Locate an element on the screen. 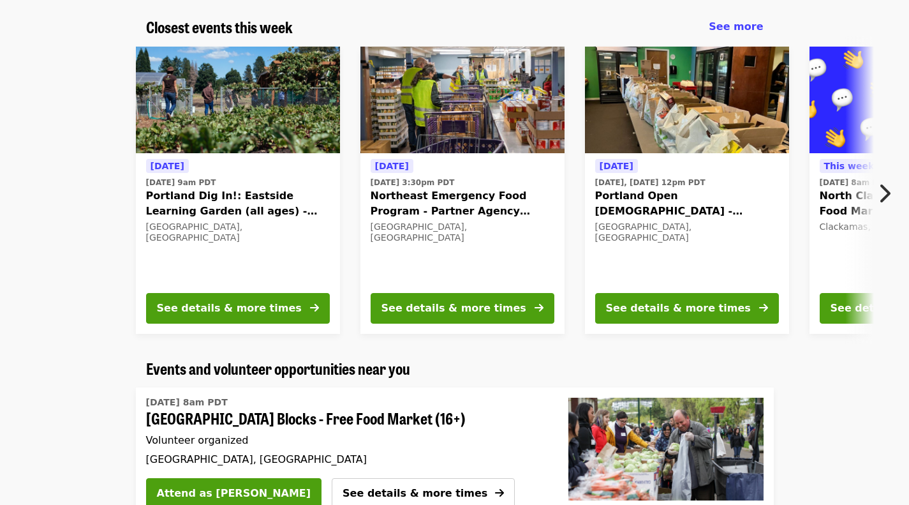 The image size is (909, 505). a: See more is located at coordinates (736, 27).